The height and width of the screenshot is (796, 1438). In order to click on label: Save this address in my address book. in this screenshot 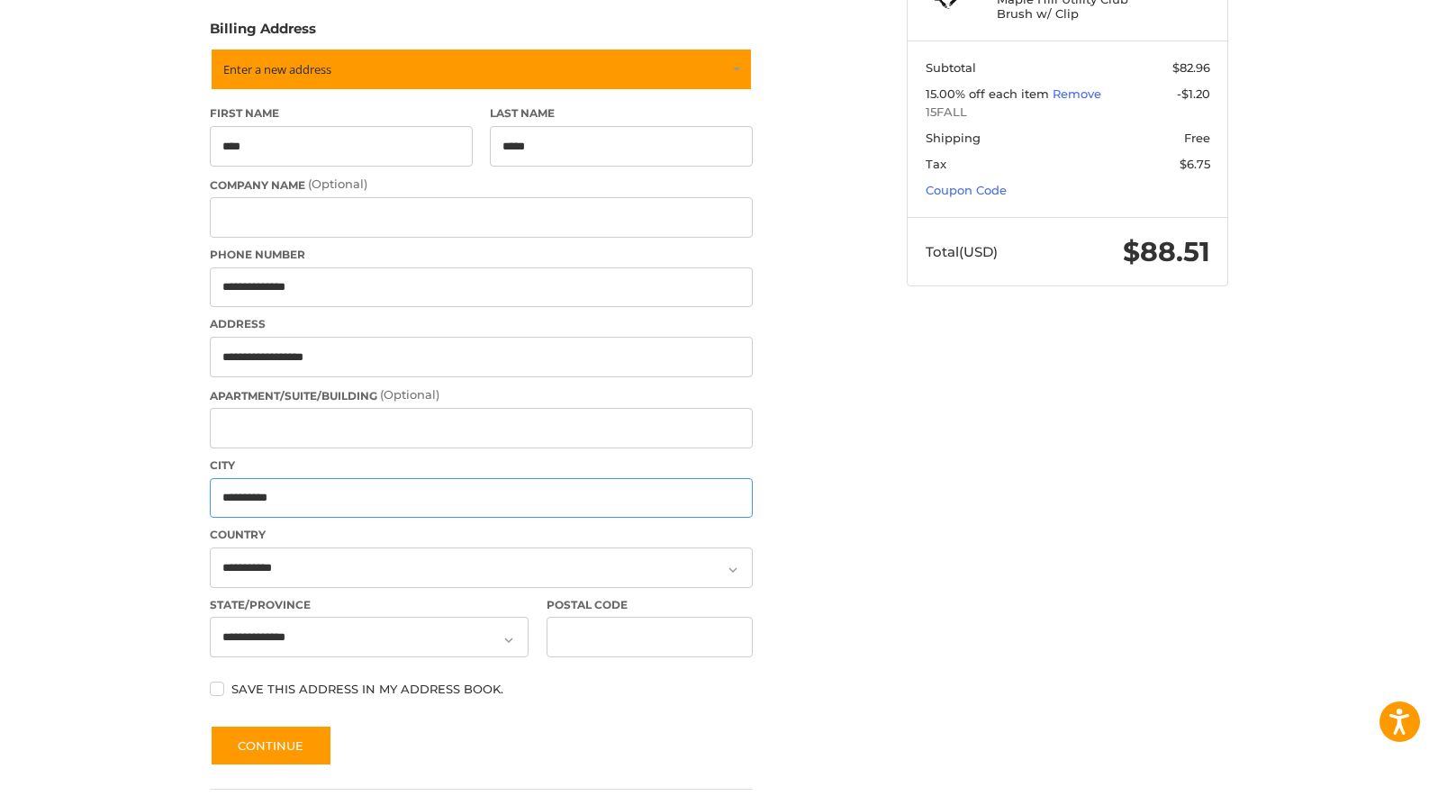, I will do `click(481, 689)`.